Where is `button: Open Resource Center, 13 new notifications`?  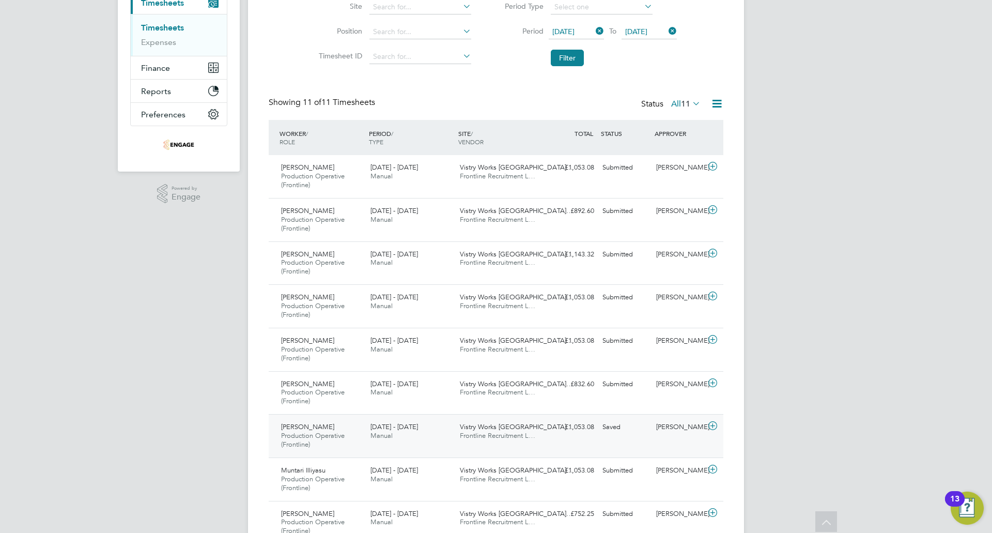
button: Open Resource Center, 13 new notifications is located at coordinates (967, 508).